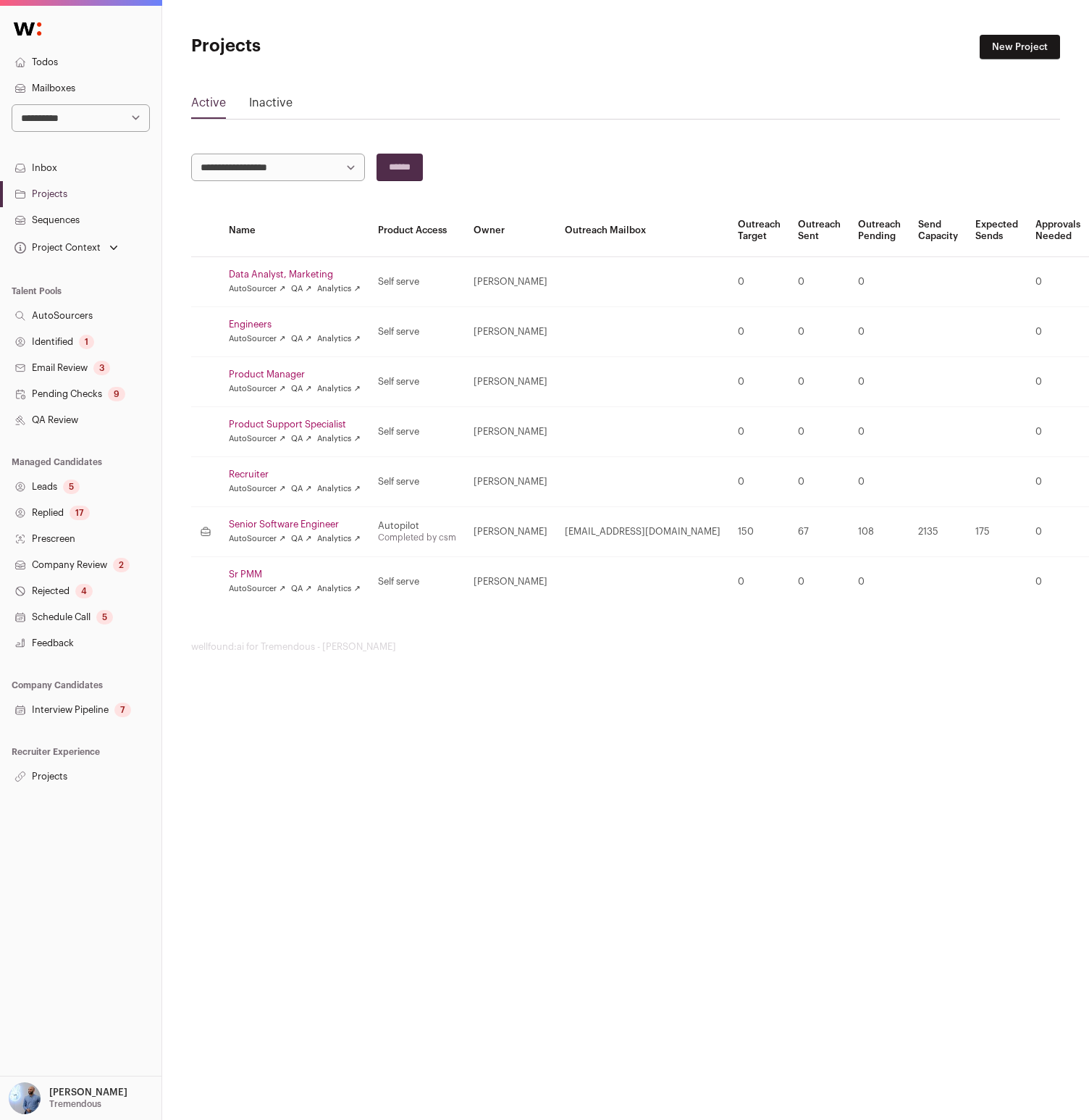  What do you see at coordinates (295, 230) in the screenshot?
I see `th: Name` at bounding box center [295, 230].